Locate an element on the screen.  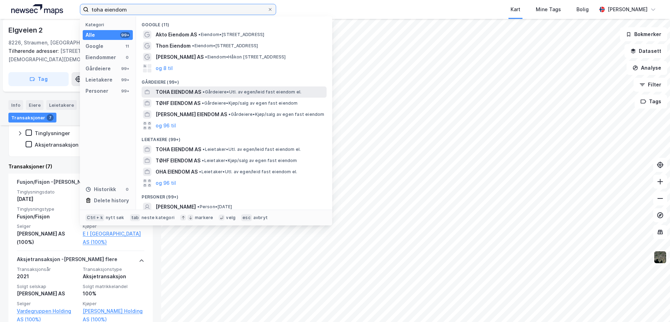
div: Kontrollprogram for chat is located at coordinates (652, 305).